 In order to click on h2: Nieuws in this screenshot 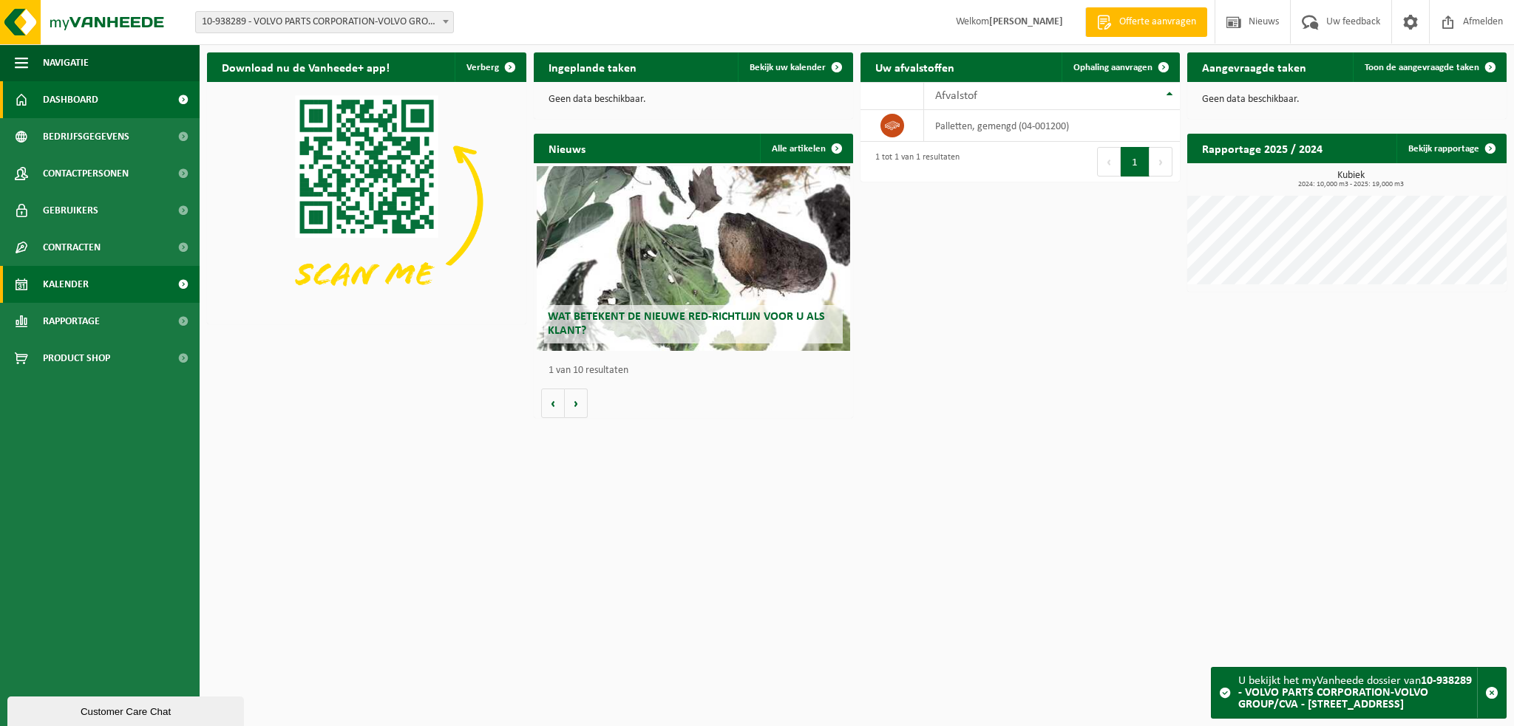, I will do `click(567, 148)`.